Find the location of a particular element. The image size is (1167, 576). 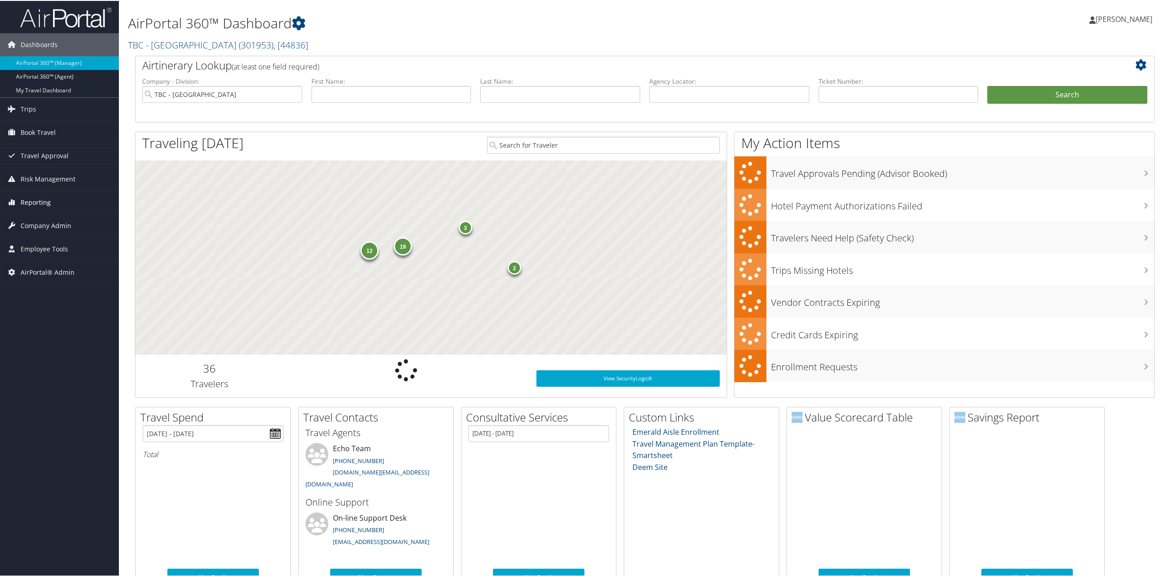

a: Emerald Aisle Enrollment is located at coordinates (676, 431).